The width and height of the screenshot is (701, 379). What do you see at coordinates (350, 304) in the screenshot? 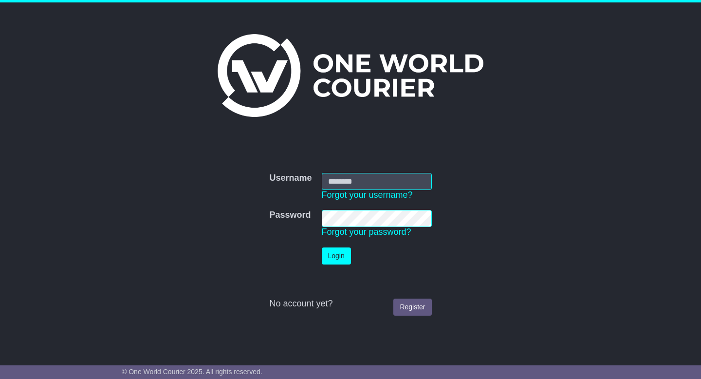
I see `div: No account yet?` at bounding box center [350, 304].